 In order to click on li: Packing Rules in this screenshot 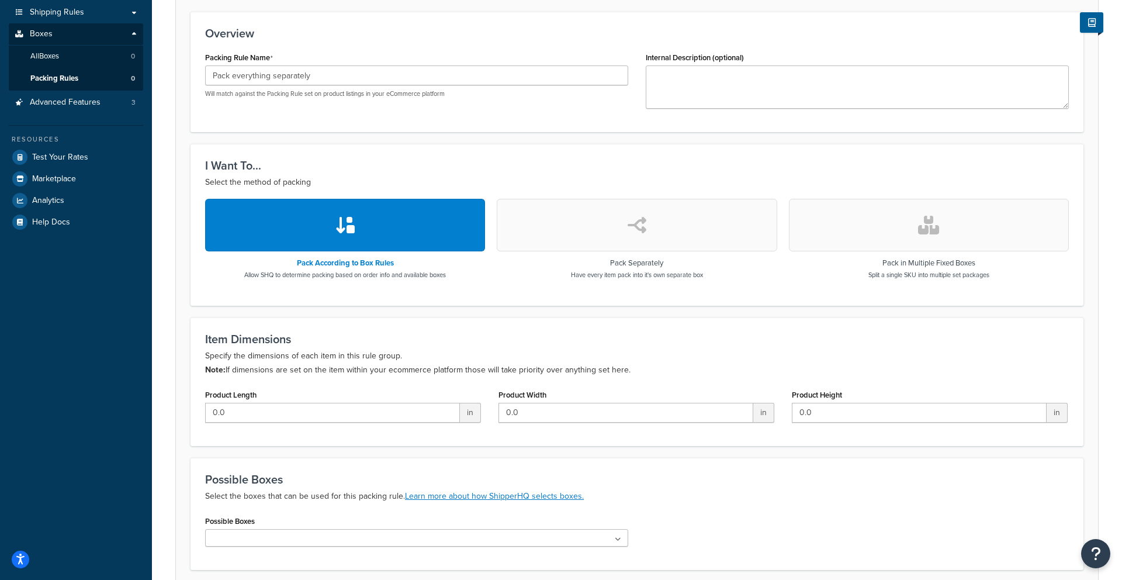, I will do `click(76, 78)`.